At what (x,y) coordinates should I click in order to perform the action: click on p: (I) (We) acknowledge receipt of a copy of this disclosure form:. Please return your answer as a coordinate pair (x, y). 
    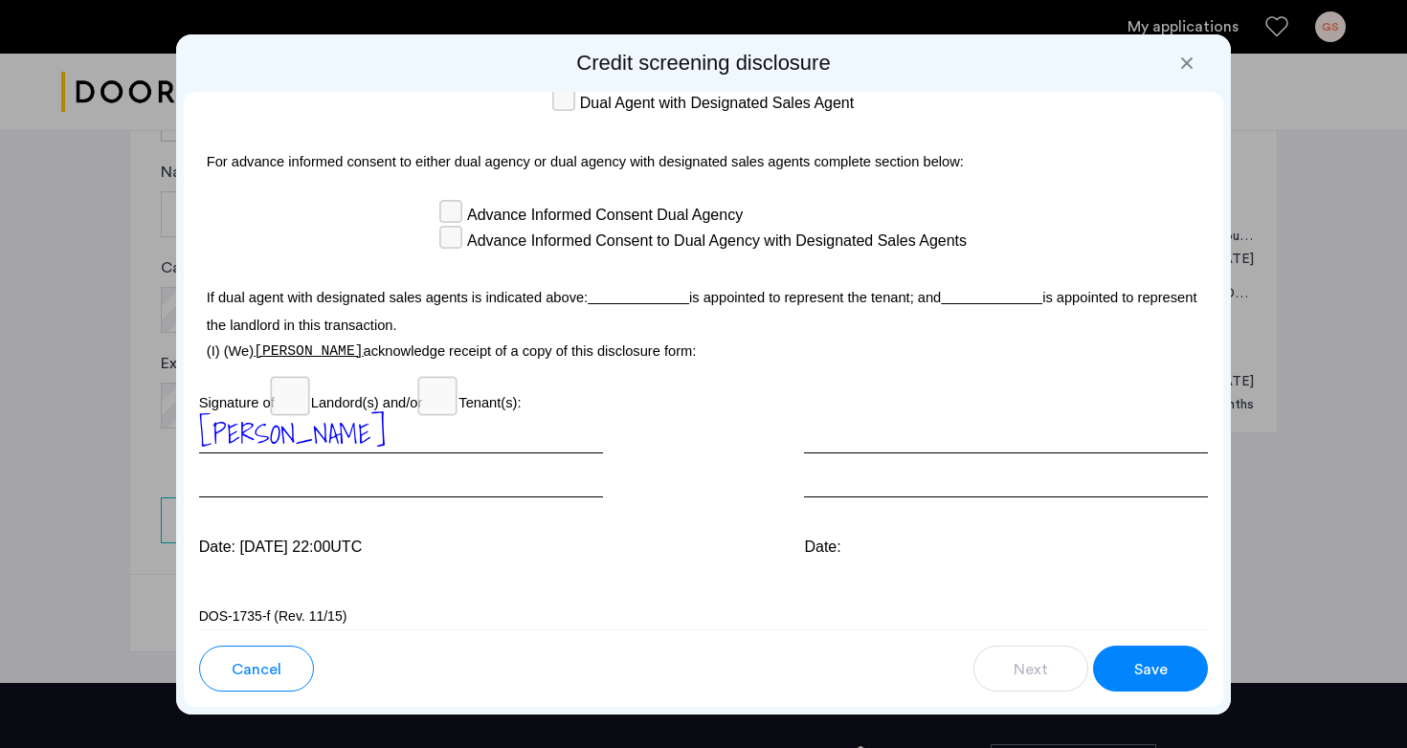
    Looking at the image, I should click on (703, 351).